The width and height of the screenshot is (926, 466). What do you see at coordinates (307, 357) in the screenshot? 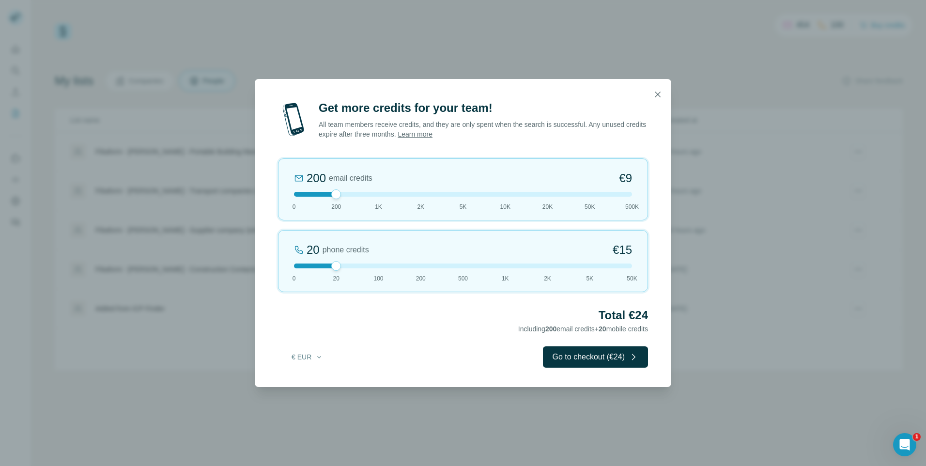
I see `button: € EUR` at bounding box center [307, 357].